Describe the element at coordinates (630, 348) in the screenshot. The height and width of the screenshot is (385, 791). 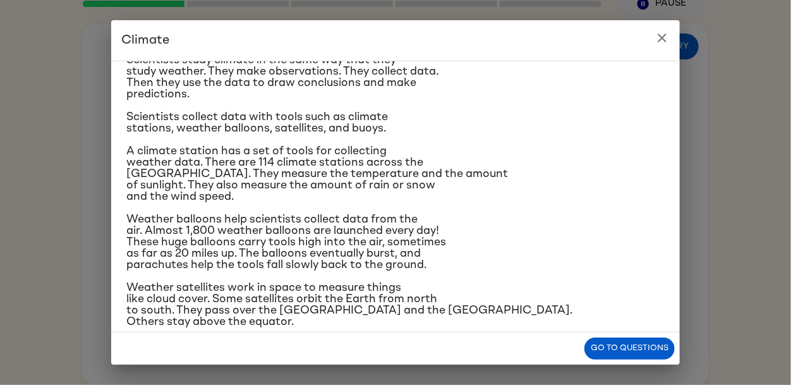
I see `button: Go to questions` at that location.